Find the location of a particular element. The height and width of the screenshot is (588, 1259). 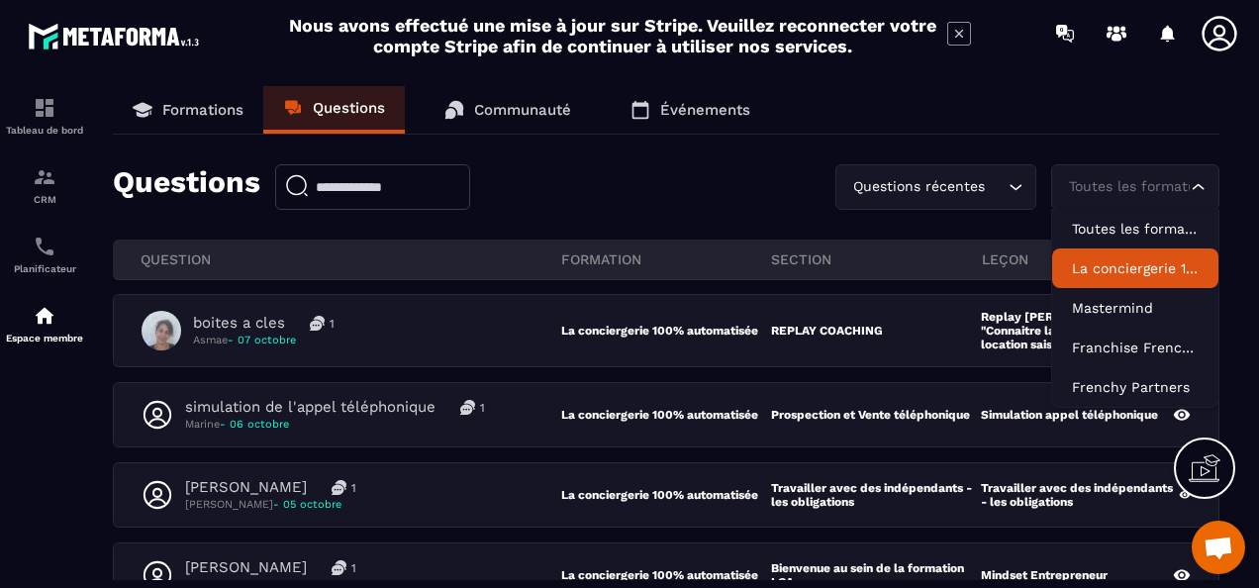

p: Mastermind is located at coordinates (1135, 308).